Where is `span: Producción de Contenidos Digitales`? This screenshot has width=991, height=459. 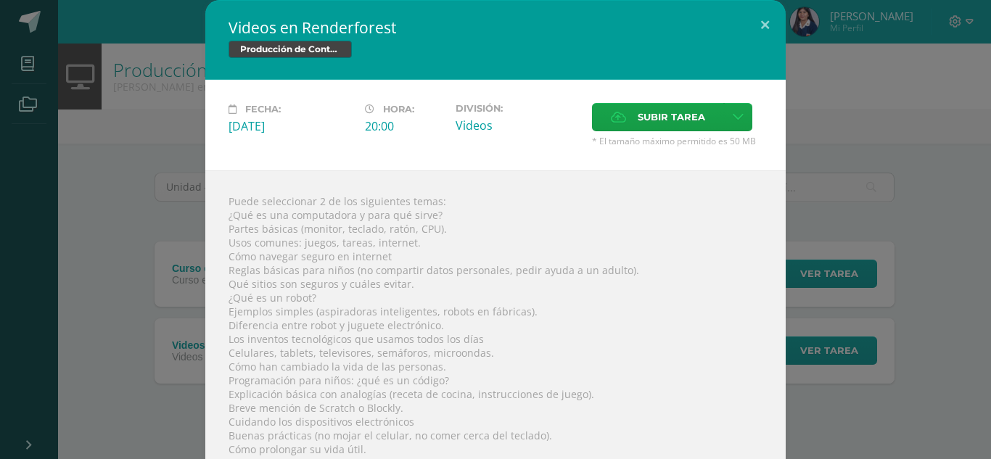
span: Producción de Contenidos Digitales is located at coordinates (290, 49).